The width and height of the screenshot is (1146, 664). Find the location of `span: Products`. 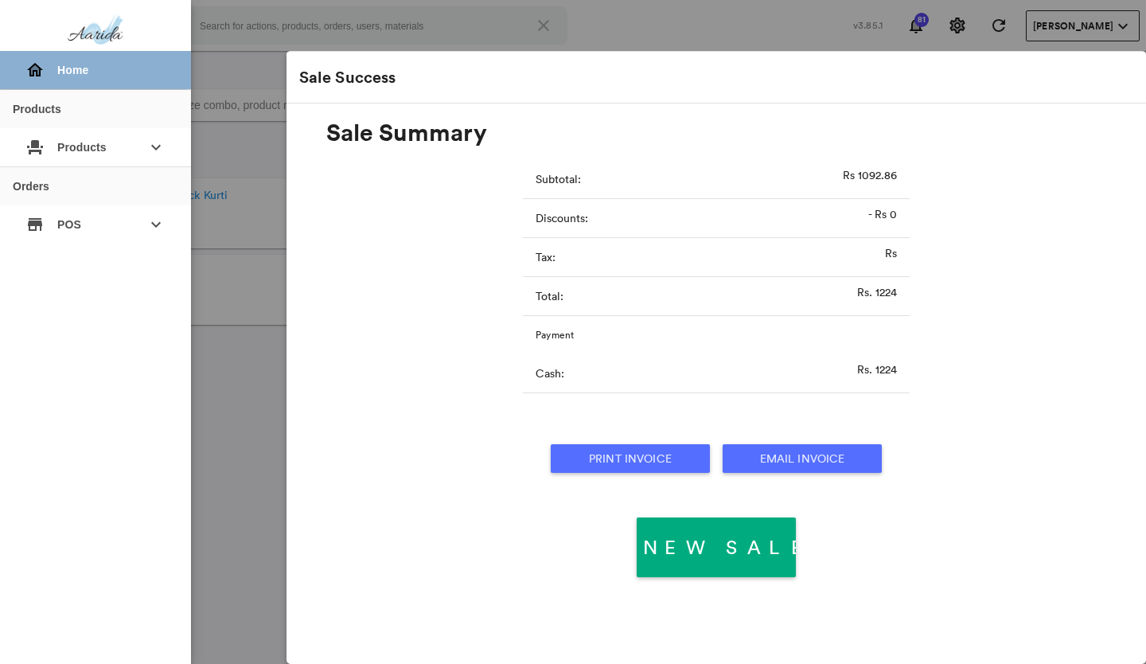

span: Products is located at coordinates (96, 147).